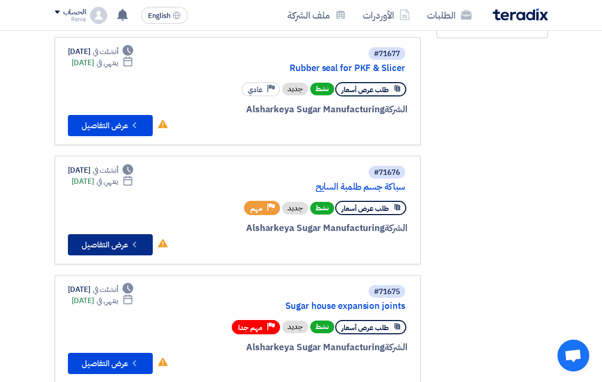 The height and width of the screenshot is (382, 602). I want to click on a: الأوردرات, so click(386, 15).